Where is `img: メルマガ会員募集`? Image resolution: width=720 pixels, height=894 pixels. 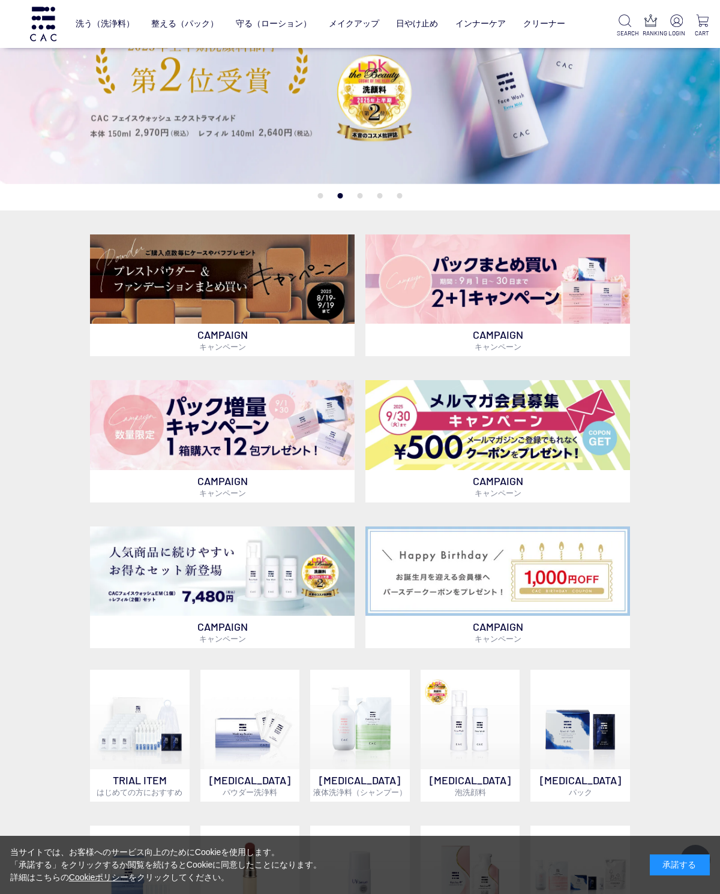 img: メルマガ会員募集 is located at coordinates (497, 425).